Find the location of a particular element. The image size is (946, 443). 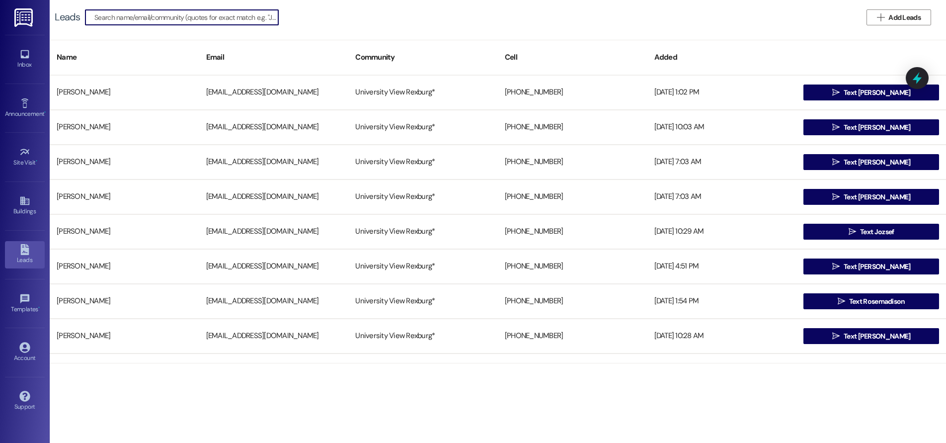

input: Search name/email/community (quotes for exact match e.g. "John Smith") is located at coordinates (186, 17).